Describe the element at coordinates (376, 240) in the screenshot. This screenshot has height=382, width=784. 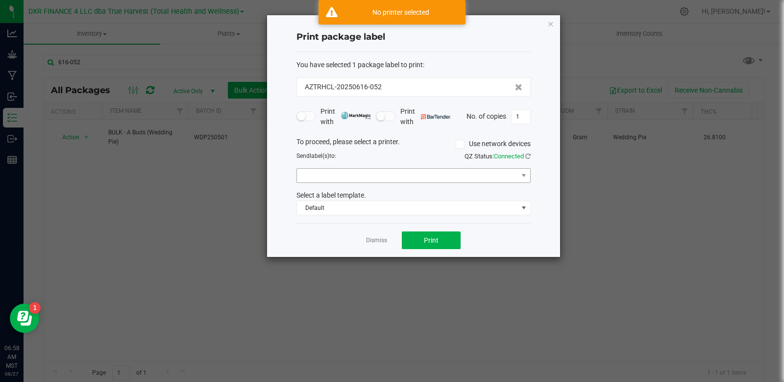
I see `a: Dismiss` at that location.